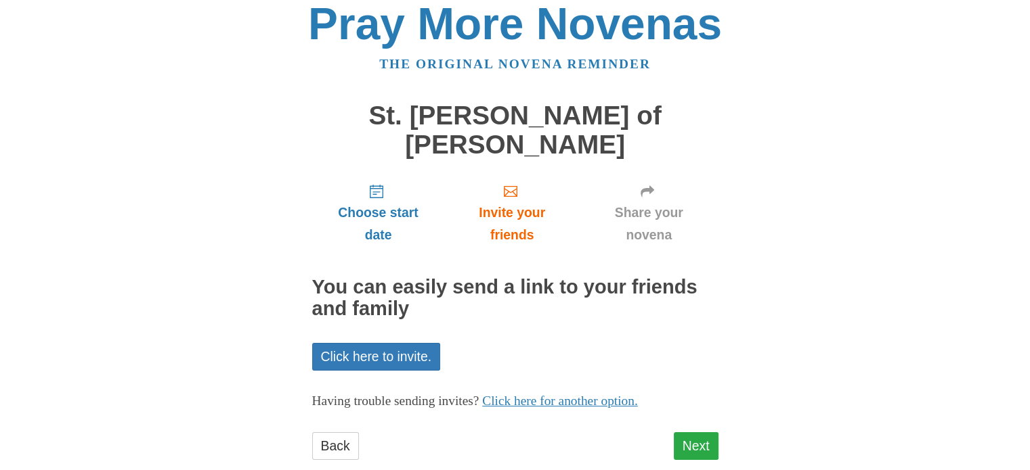 The width and height of the screenshot is (1030, 470). I want to click on a: Choose start date, so click(378, 213).